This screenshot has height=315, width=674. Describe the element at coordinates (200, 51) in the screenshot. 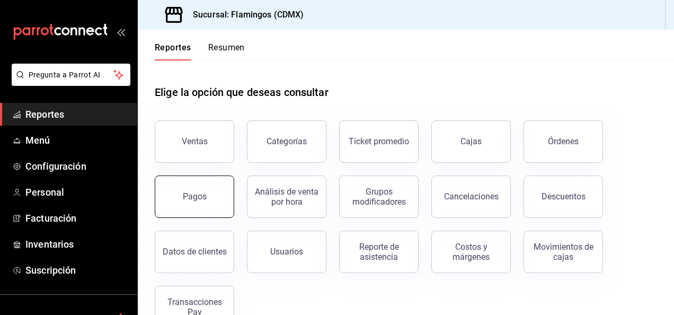

I see `div: Pestañas de navegación` at that location.